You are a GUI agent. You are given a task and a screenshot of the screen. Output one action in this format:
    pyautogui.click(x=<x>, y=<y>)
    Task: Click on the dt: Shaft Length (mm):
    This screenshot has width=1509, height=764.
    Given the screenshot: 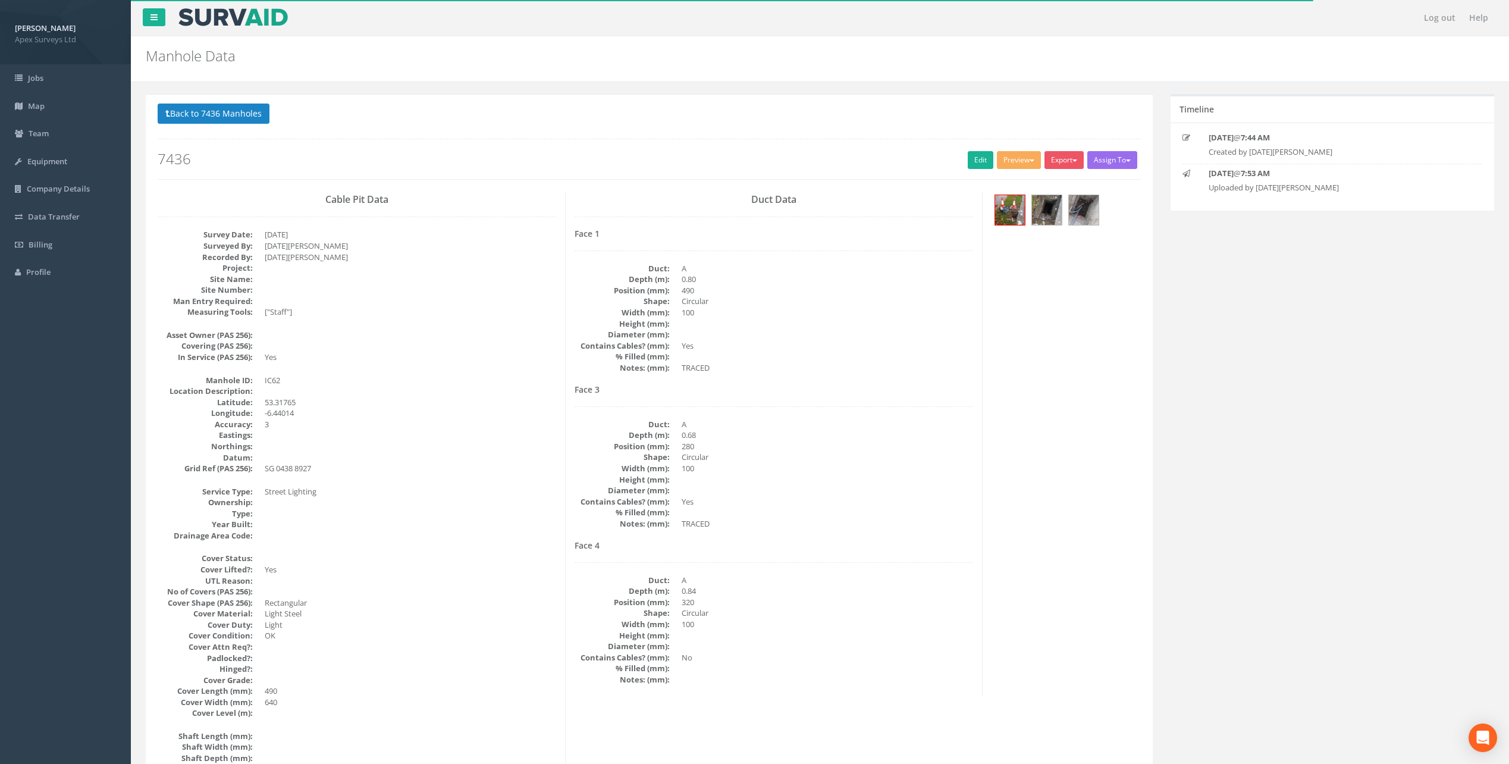 What is the action you would take?
    pyautogui.click(x=205, y=736)
    